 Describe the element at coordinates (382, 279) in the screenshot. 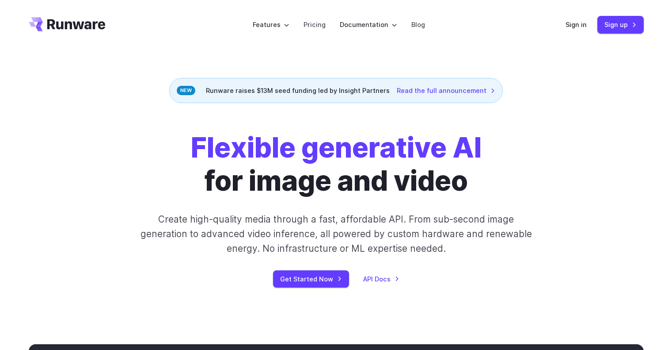

I see `a: API Docs` at that location.